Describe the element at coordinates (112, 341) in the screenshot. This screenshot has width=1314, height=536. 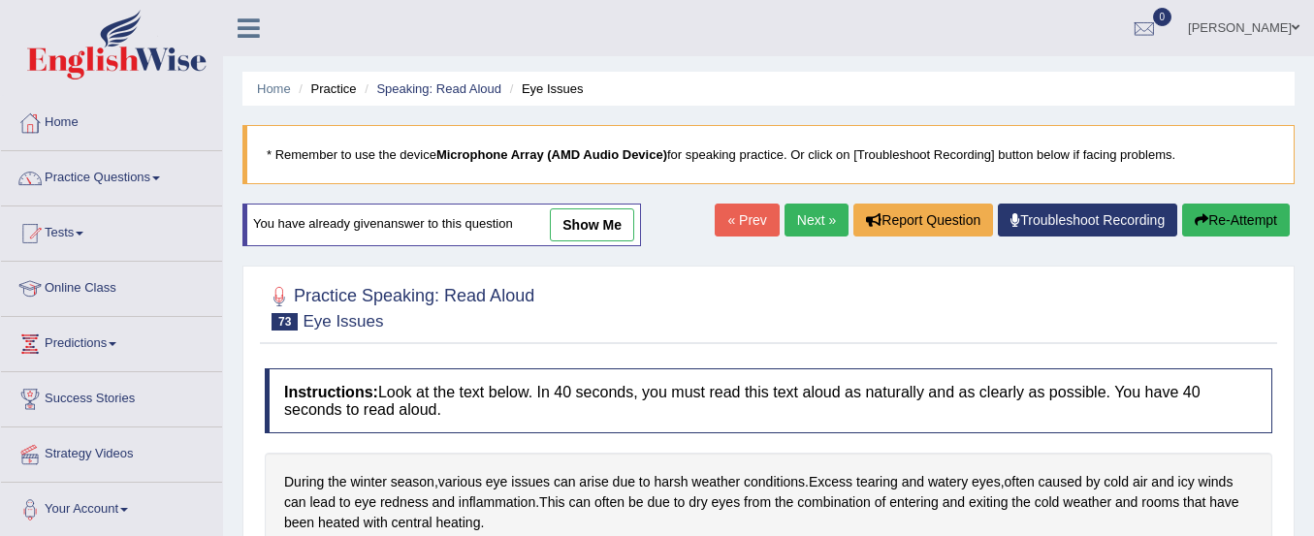
I see `a: Predictions` at that location.